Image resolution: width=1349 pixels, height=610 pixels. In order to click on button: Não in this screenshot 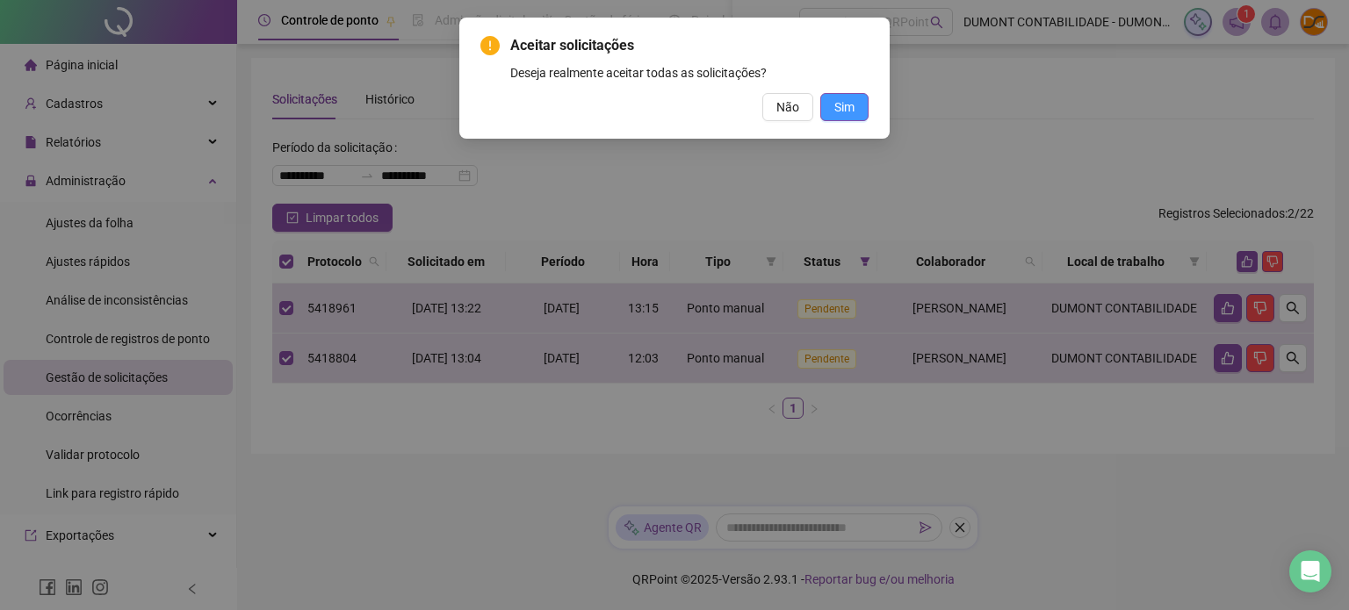, I will do `click(788, 107)`.